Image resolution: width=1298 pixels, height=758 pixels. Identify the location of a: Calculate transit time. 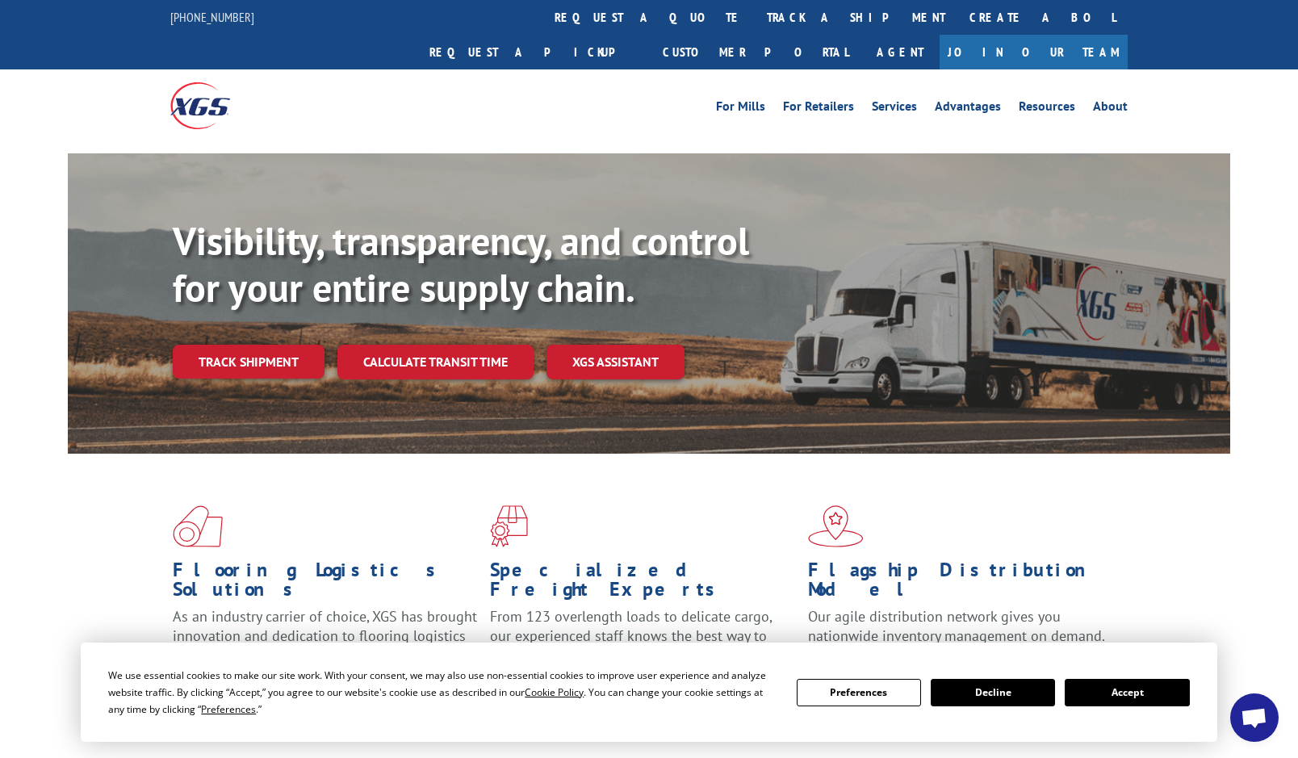
(435, 362).